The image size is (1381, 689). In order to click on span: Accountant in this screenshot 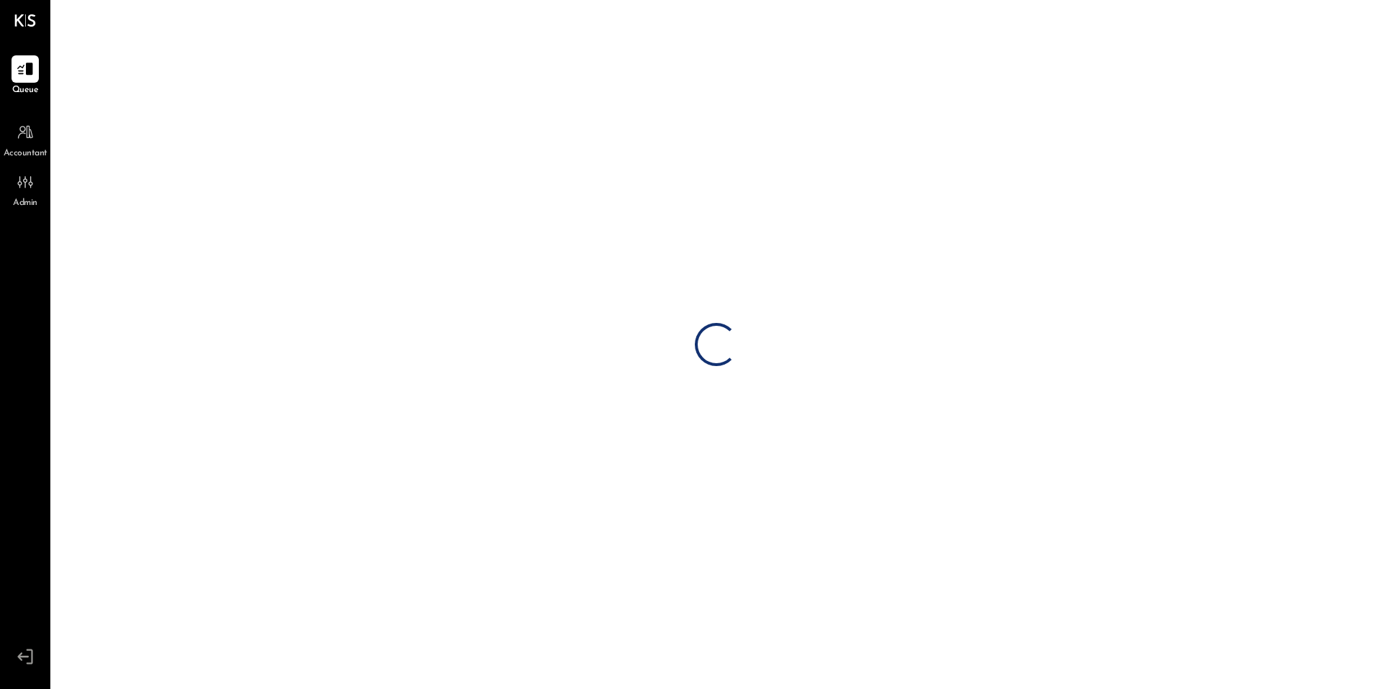, I will do `click(25, 154)`.